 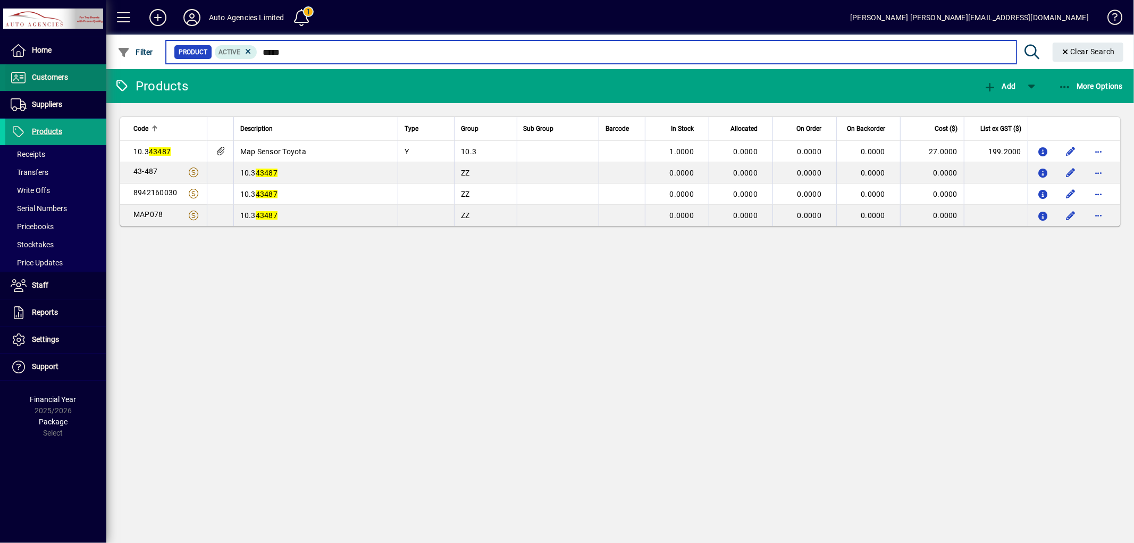 What do you see at coordinates (1091, 86) in the screenshot?
I see `span: More Options` at bounding box center [1091, 86].